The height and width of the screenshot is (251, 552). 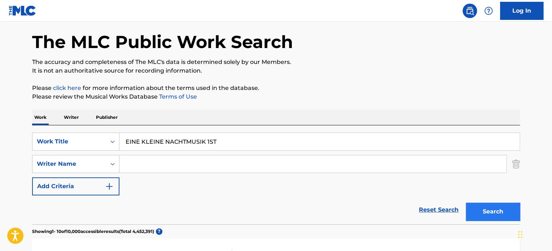 What do you see at coordinates (109, 186) in the screenshot?
I see `img: 9d2ae6d4665cec9f34b9.svg` at bounding box center [109, 186].